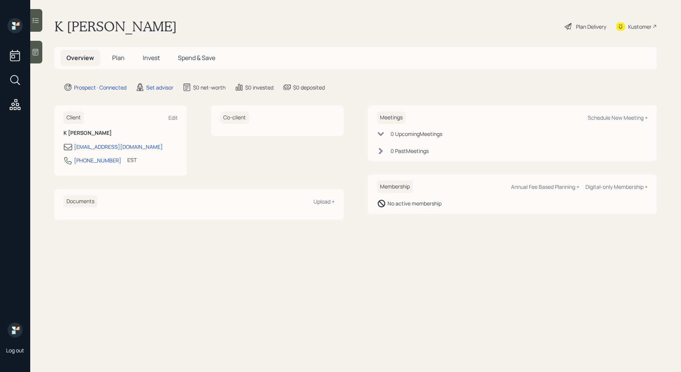 The width and height of the screenshot is (681, 372). Describe the element at coordinates (618, 118) in the screenshot. I see `div: Schedule New Meeting +` at that location.